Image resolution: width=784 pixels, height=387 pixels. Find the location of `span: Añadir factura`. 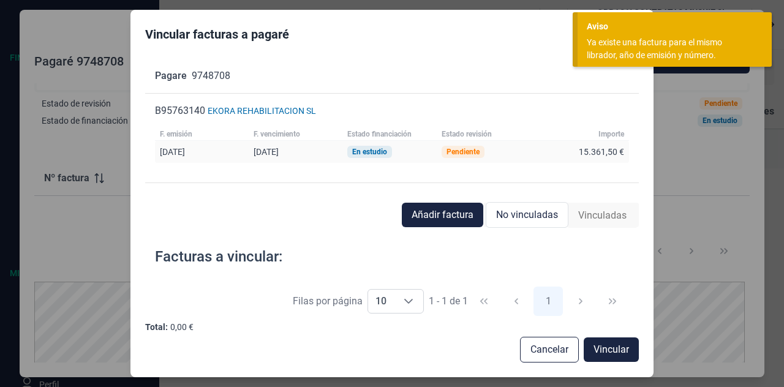

span: Añadir factura is located at coordinates (442, 215).